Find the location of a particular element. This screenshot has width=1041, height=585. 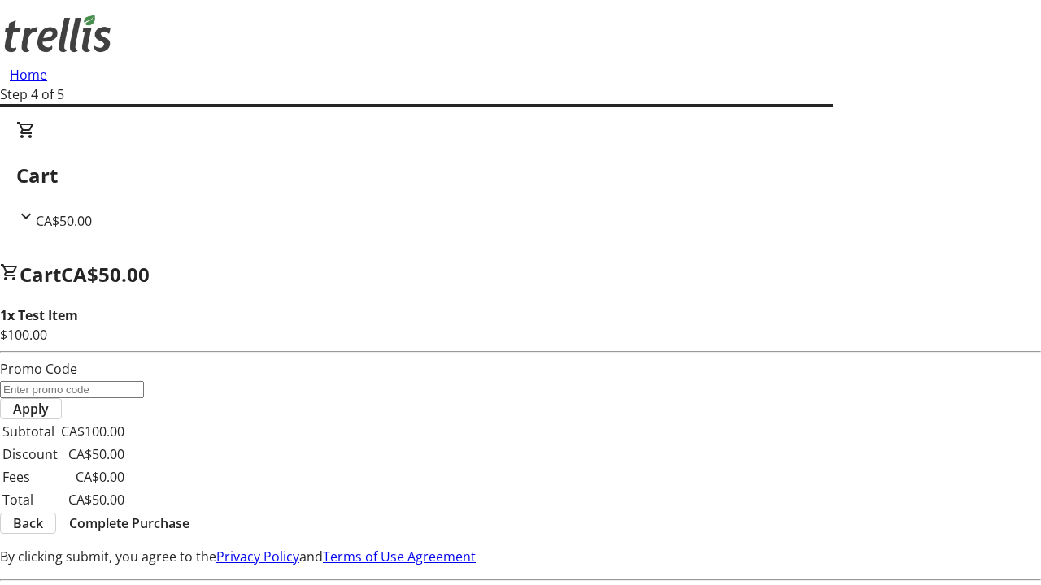

div: CartCA$50.00 is located at coordinates (520, 176).